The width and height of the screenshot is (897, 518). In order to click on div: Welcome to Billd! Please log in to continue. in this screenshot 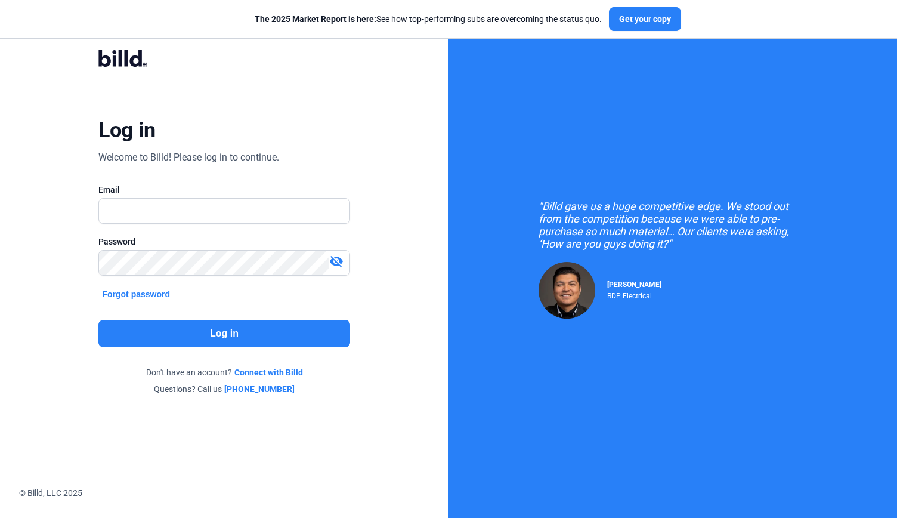, I will do `click(188, 157)`.